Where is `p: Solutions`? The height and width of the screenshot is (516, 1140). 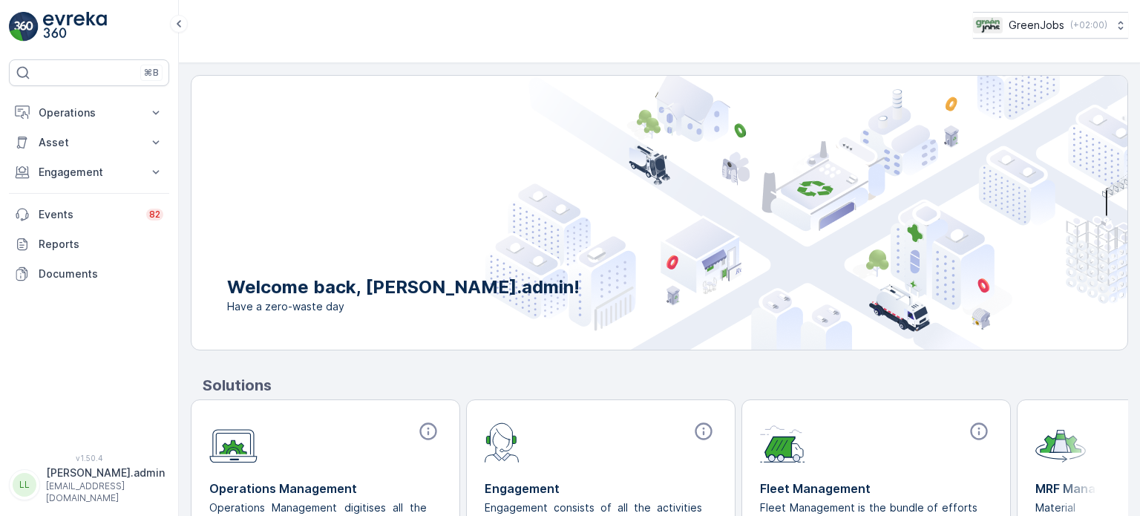 p: Solutions is located at coordinates (665, 385).